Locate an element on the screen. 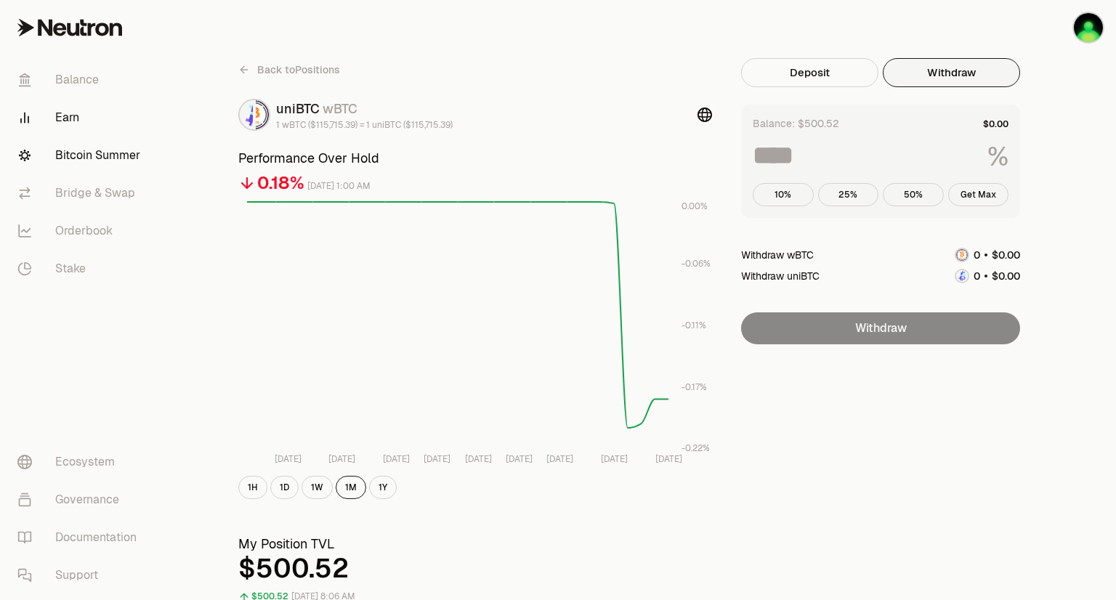  button: Deposit is located at coordinates (809, 73).